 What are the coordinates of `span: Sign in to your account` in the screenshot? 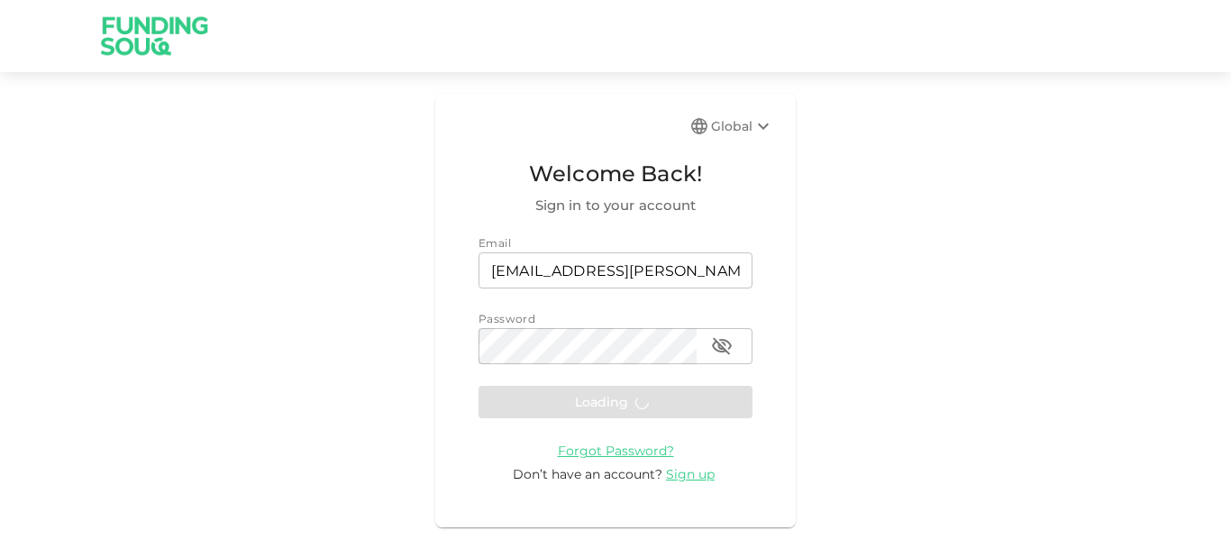 It's located at (615, 205).